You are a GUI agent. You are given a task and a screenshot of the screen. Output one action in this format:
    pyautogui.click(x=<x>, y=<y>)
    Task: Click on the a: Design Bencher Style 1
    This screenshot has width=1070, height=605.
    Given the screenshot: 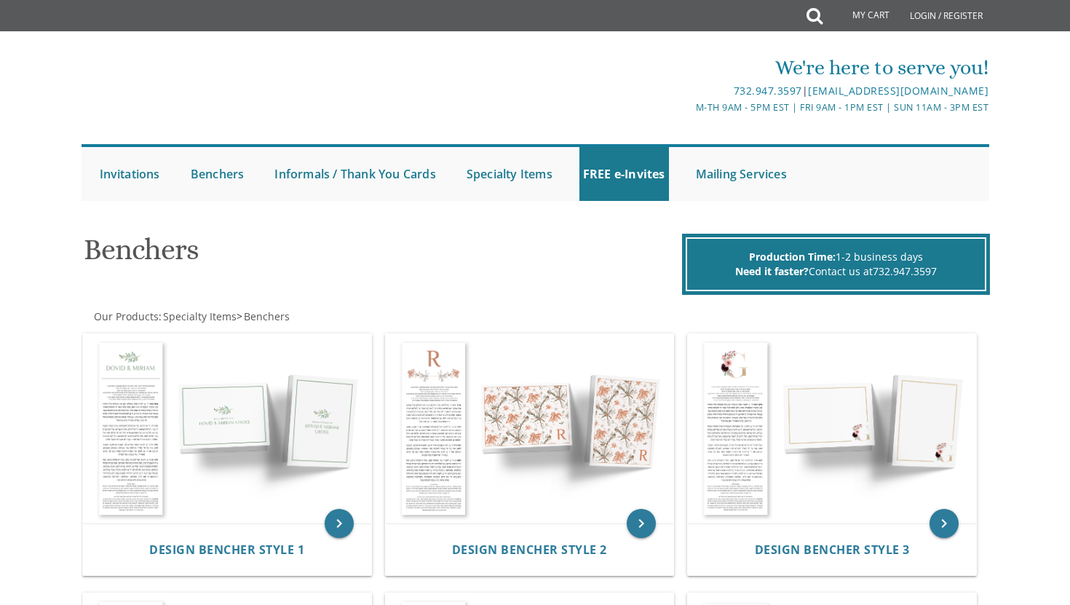 What is the action you would take?
    pyautogui.click(x=226, y=549)
    